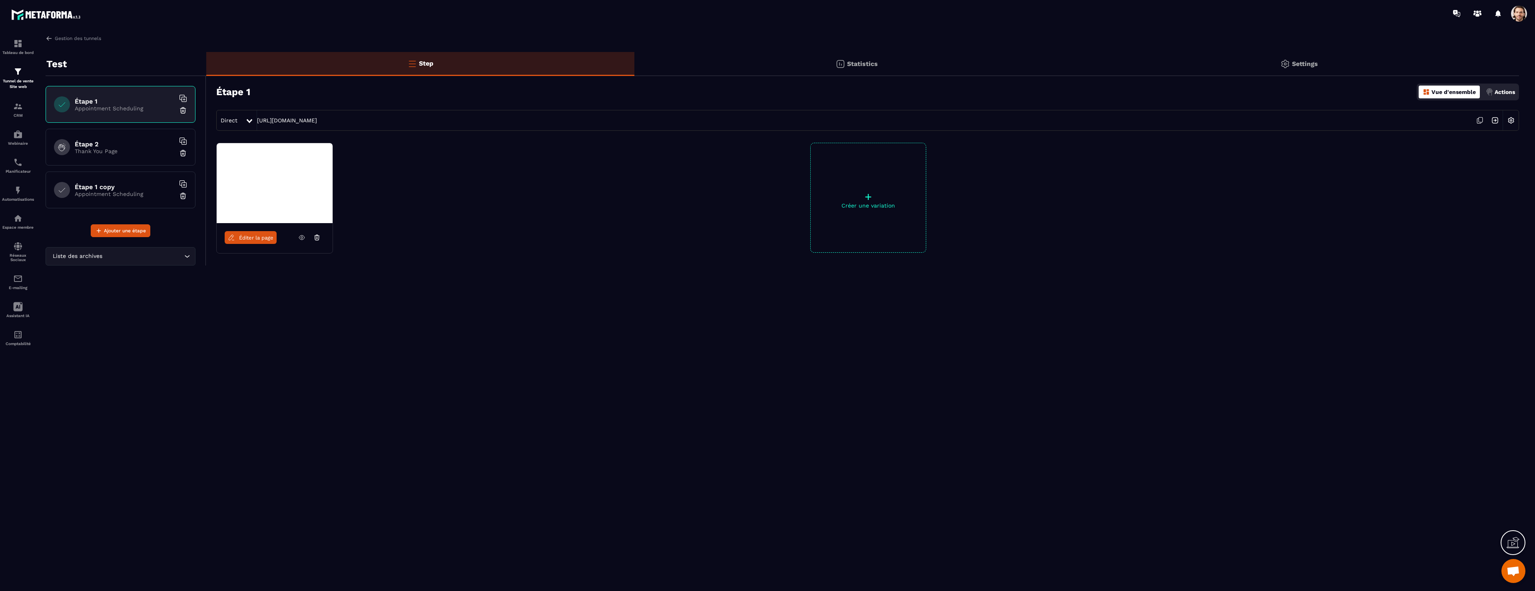 This screenshot has height=591, width=1535. I want to click on p: Test, so click(56, 64).